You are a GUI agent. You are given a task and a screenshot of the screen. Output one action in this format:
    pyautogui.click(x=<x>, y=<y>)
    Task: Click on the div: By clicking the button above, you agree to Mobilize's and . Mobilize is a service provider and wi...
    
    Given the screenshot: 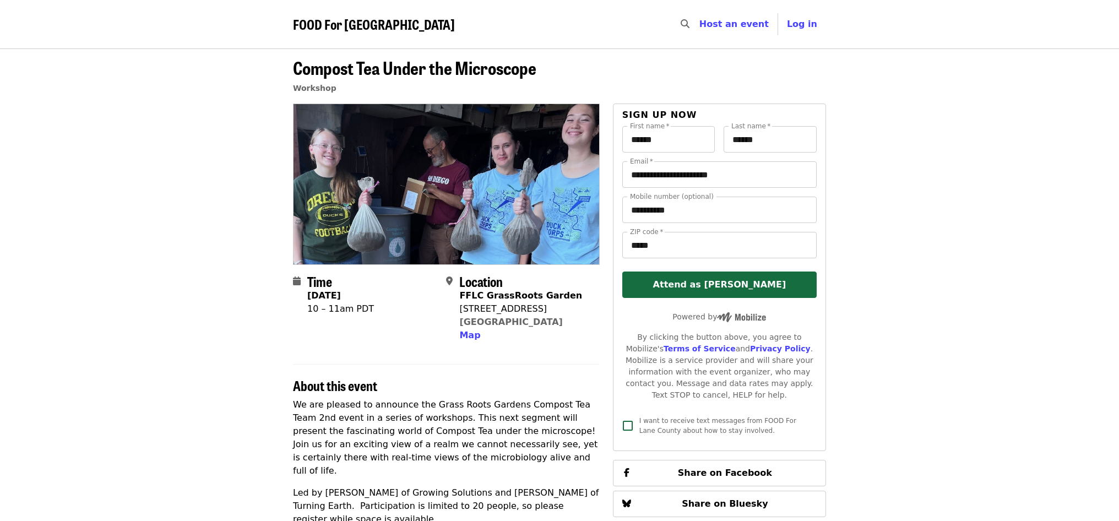 What is the action you would take?
    pyautogui.click(x=719, y=366)
    